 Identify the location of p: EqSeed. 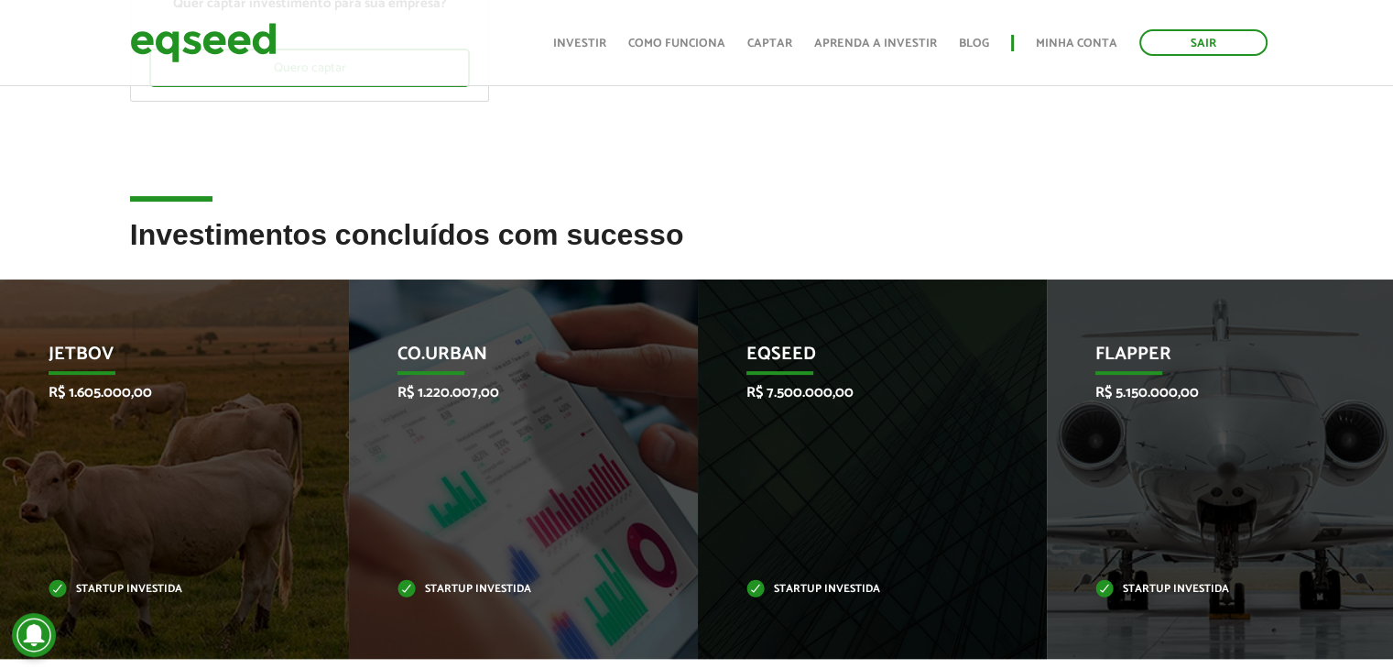
(859, 359).